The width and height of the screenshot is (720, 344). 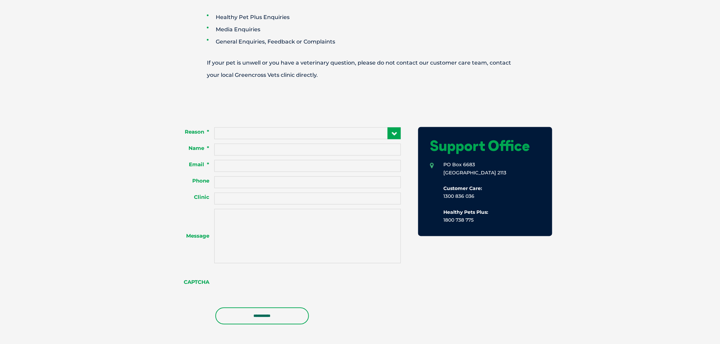 I want to click on label: Reason, so click(x=191, y=132).